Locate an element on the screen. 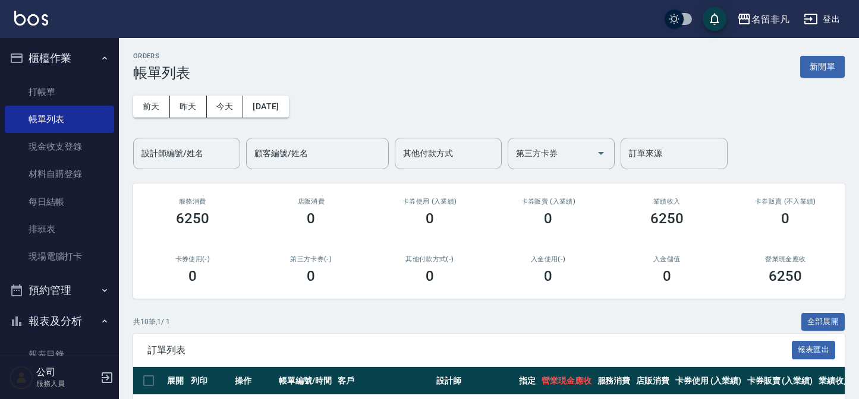 This screenshot has width=859, height=399. a: 每日結帳 is located at coordinates (59, 202).